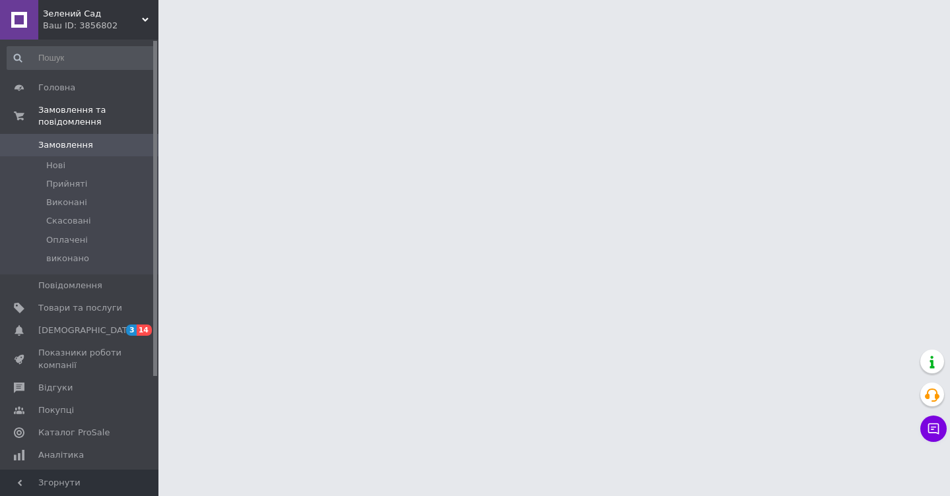  Describe the element at coordinates (81, 58) in the screenshot. I see `input: Пошук` at that location.